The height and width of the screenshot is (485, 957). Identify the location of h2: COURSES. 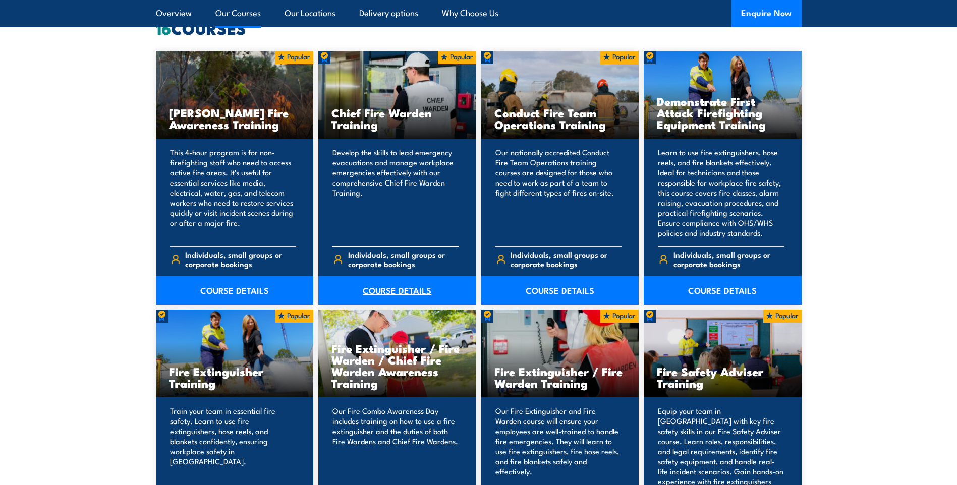
(479, 28).